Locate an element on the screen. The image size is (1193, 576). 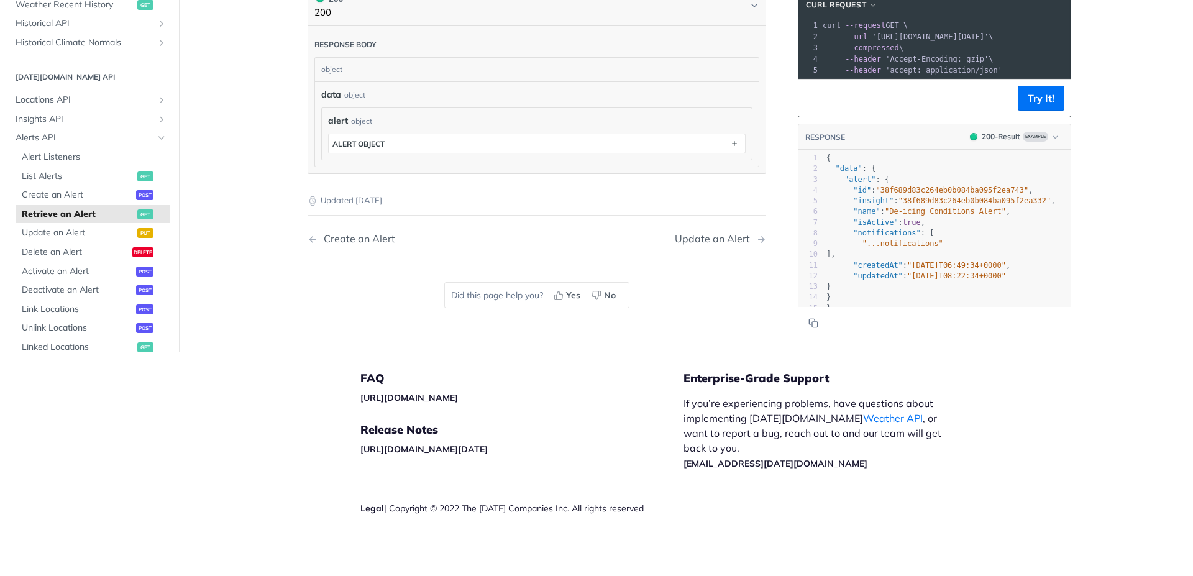
span: true is located at coordinates (911, 222).